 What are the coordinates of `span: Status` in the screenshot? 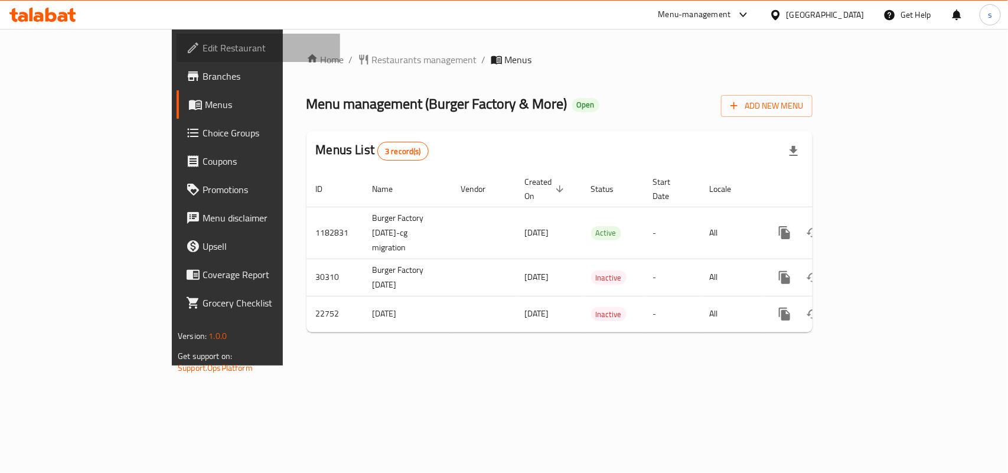 It's located at (610, 189).